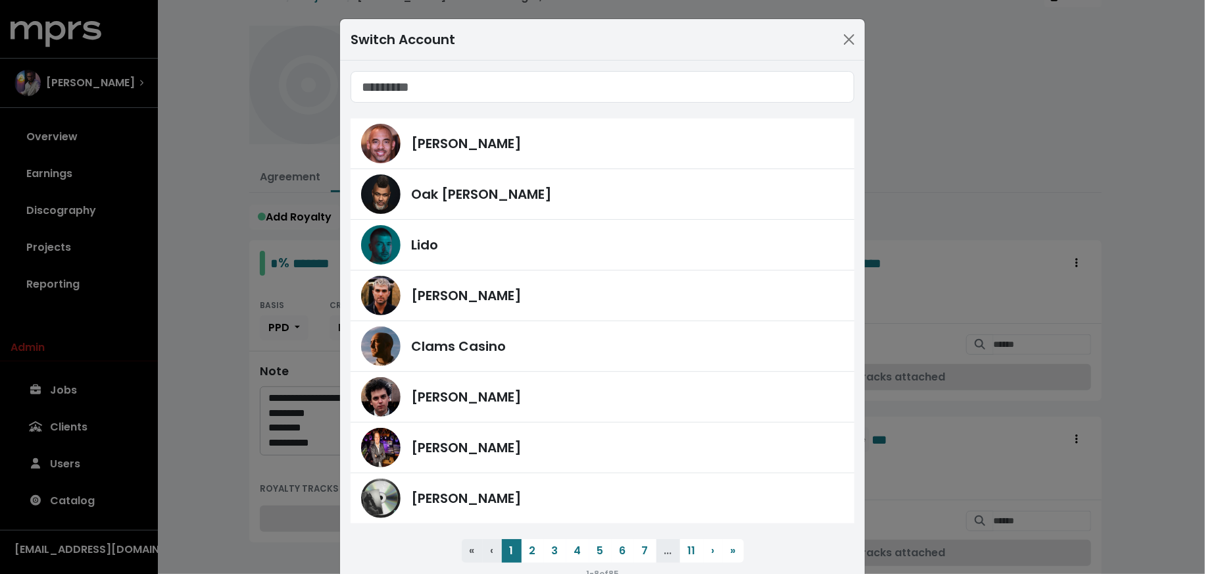 Image resolution: width=1205 pixels, height=574 pixels. I want to click on span: Clams Casino, so click(458, 346).